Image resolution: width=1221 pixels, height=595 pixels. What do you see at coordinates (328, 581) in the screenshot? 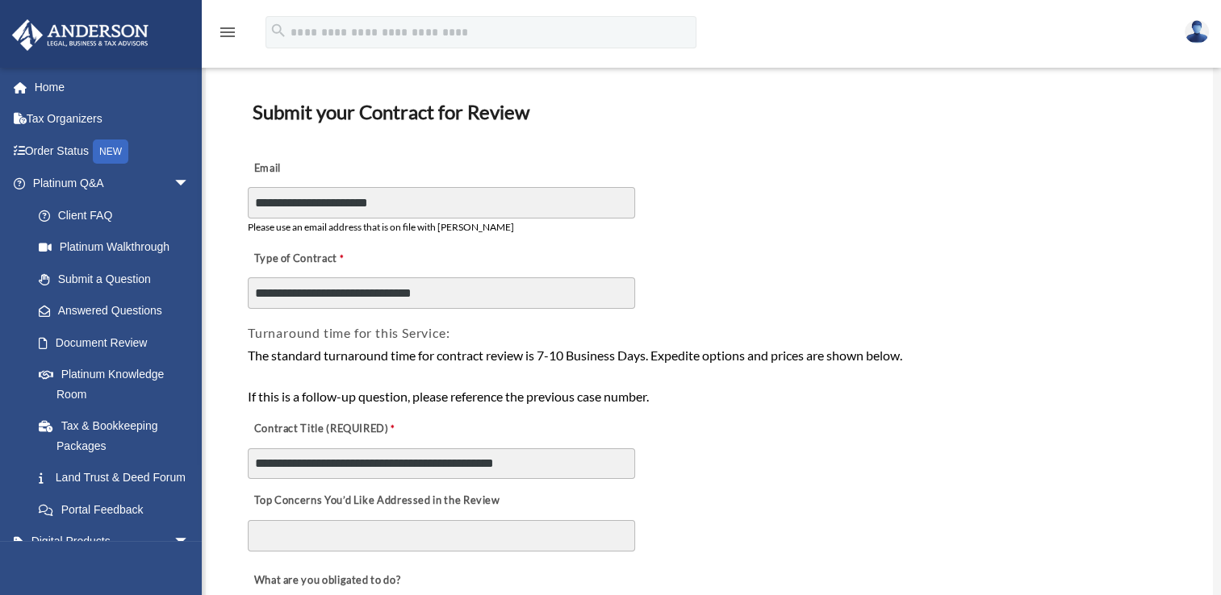
I see `label: What are you obligated to do?` at bounding box center [328, 581].